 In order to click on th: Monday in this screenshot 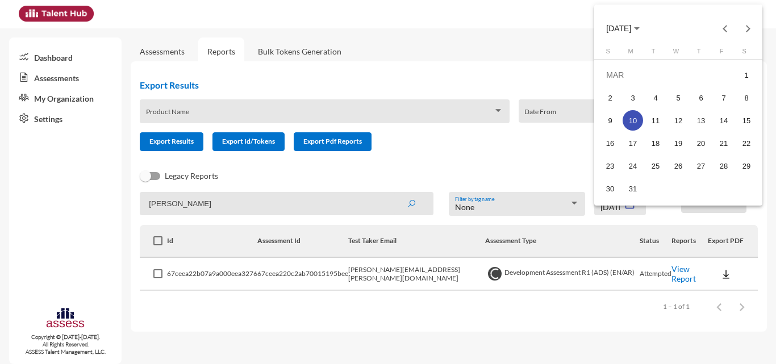, I will do `click(633, 53)`.